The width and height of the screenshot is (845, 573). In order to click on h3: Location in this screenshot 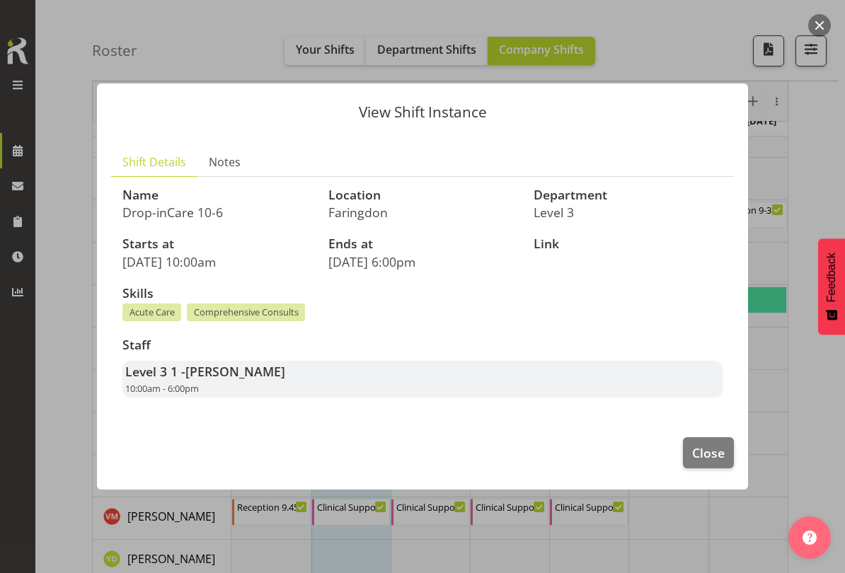, I will do `click(422, 195)`.